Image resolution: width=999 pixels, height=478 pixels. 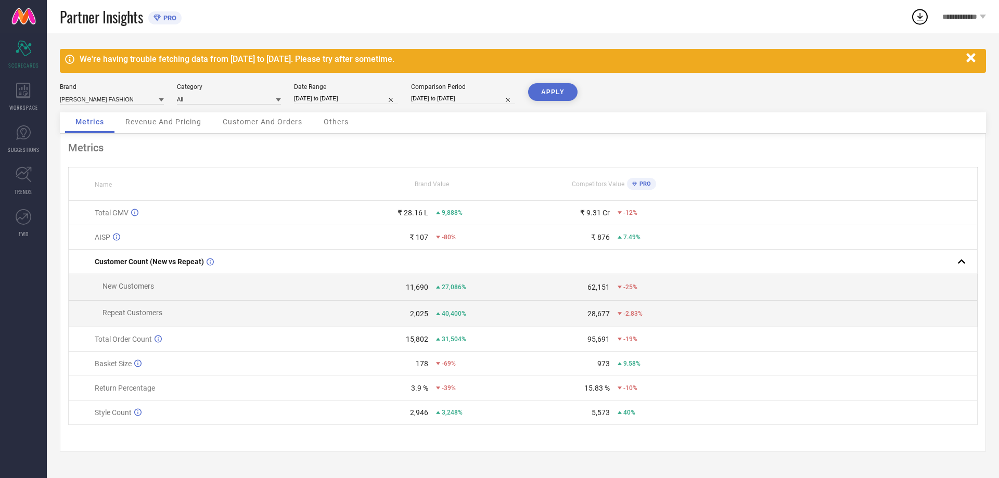 What do you see at coordinates (101, 17) in the screenshot?
I see `span: Partner Insights` at bounding box center [101, 17].